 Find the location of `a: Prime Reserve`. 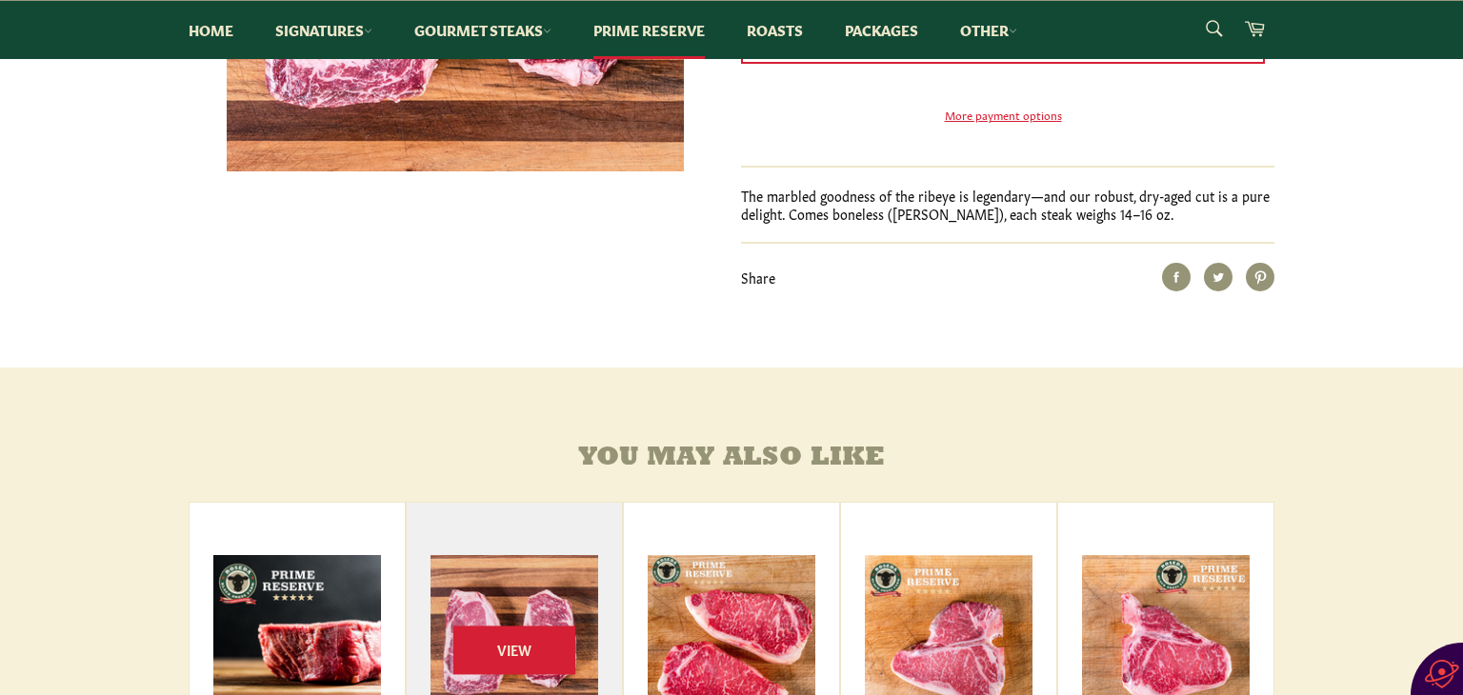

a: Prime Reserve is located at coordinates (648, 30).